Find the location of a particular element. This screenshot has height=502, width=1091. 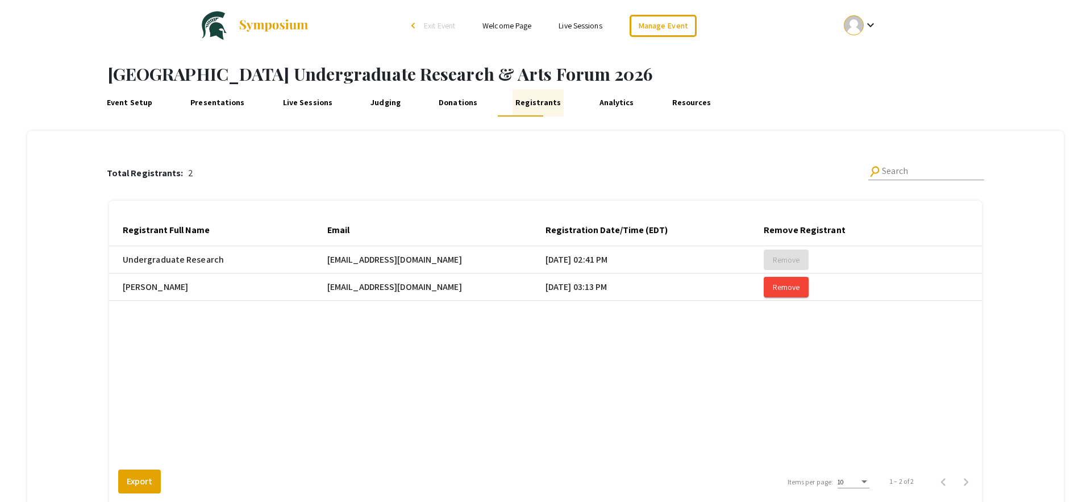

span: Exit Event is located at coordinates (439, 26).